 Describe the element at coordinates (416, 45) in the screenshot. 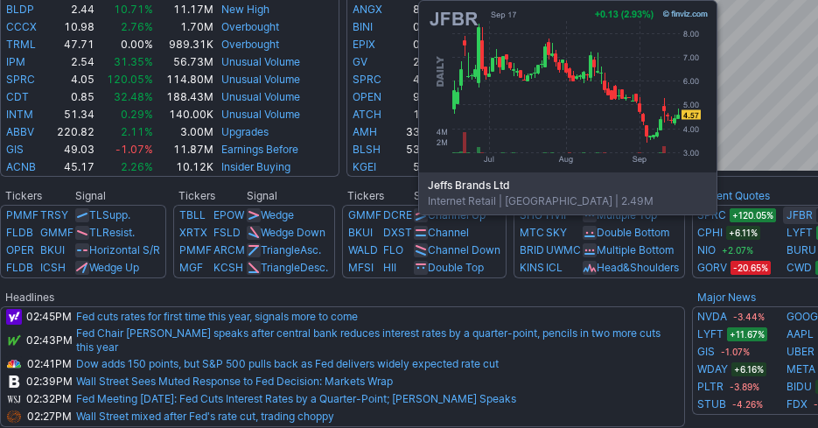

I see `td: 0.20` at that location.